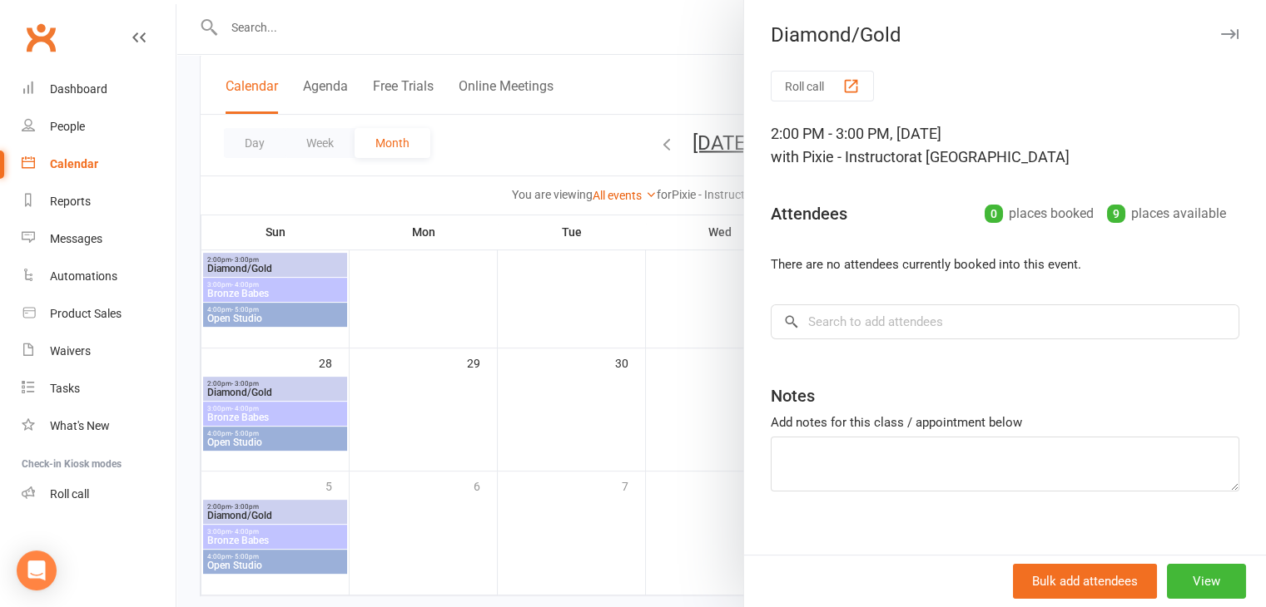 Image resolution: width=1266 pixels, height=607 pixels. Describe the element at coordinates (83, 276) in the screenshot. I see `div: Automations` at that location.